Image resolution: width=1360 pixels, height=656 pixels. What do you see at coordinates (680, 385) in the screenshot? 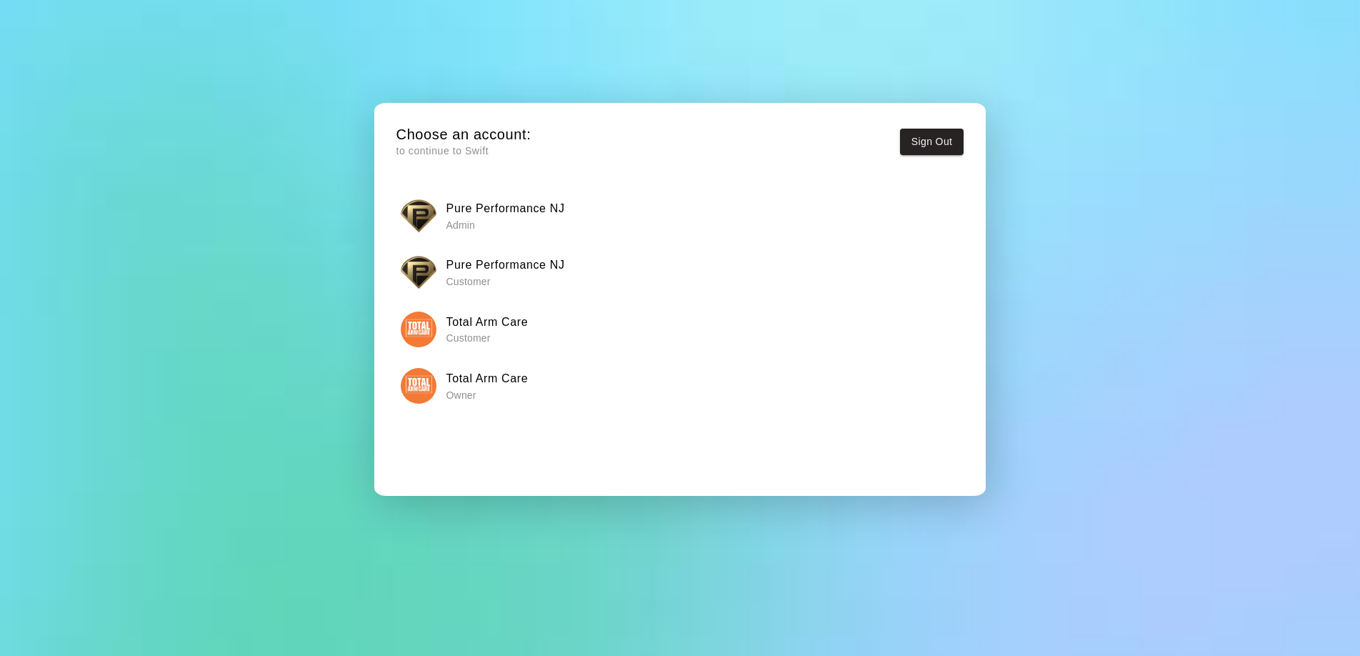
I see `button: Total Arm CareTotal Arm Care Owner` at bounding box center [680, 385].